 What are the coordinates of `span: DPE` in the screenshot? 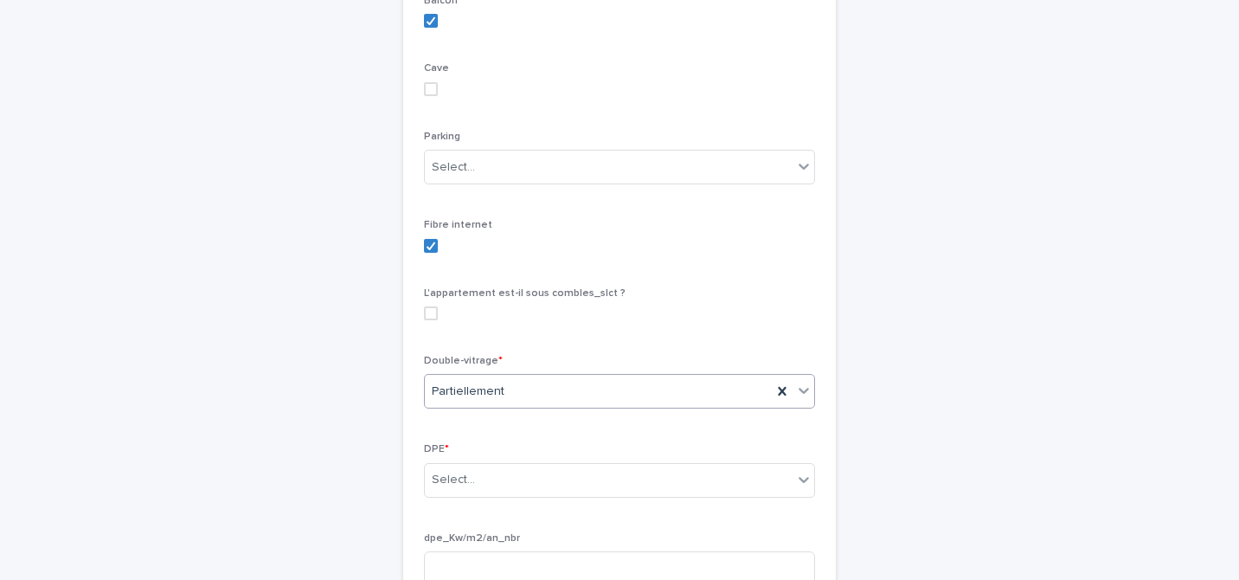 It's located at (436, 449).